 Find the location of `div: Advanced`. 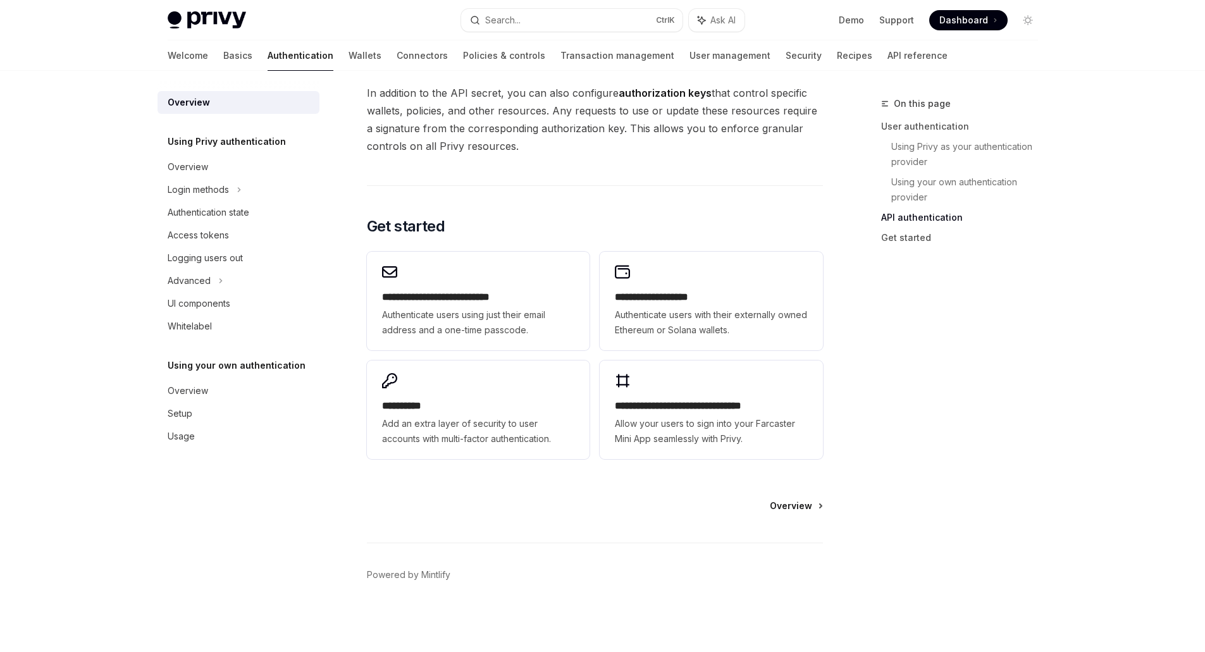

div: Advanced is located at coordinates (189, 281).